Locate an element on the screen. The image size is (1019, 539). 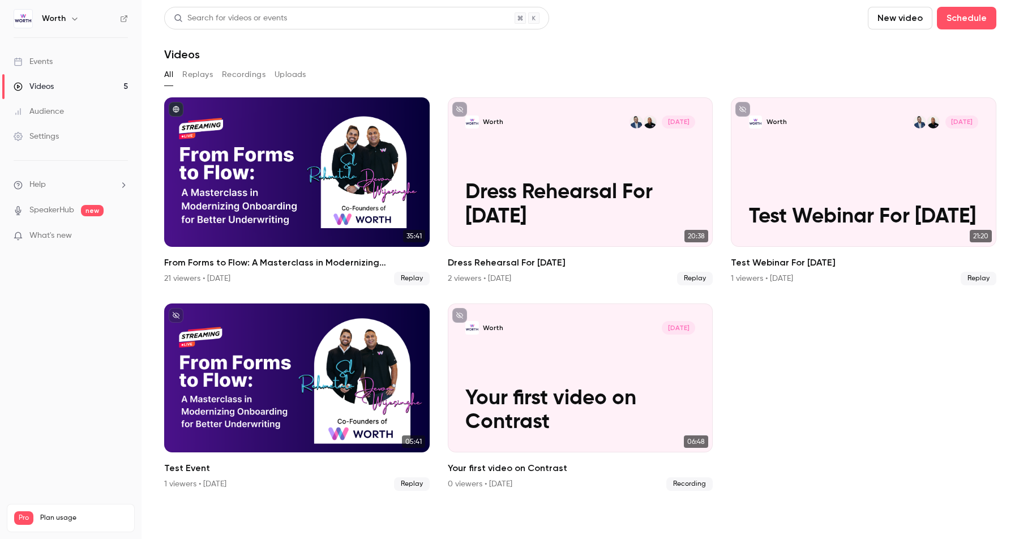
button: Uploads is located at coordinates (290, 75).